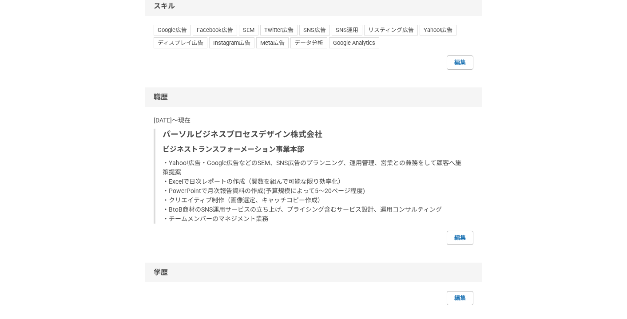 The width and height of the screenshot is (627, 319). I want to click on p: ビジネストランスフォーメーション事業本部, so click(315, 150).